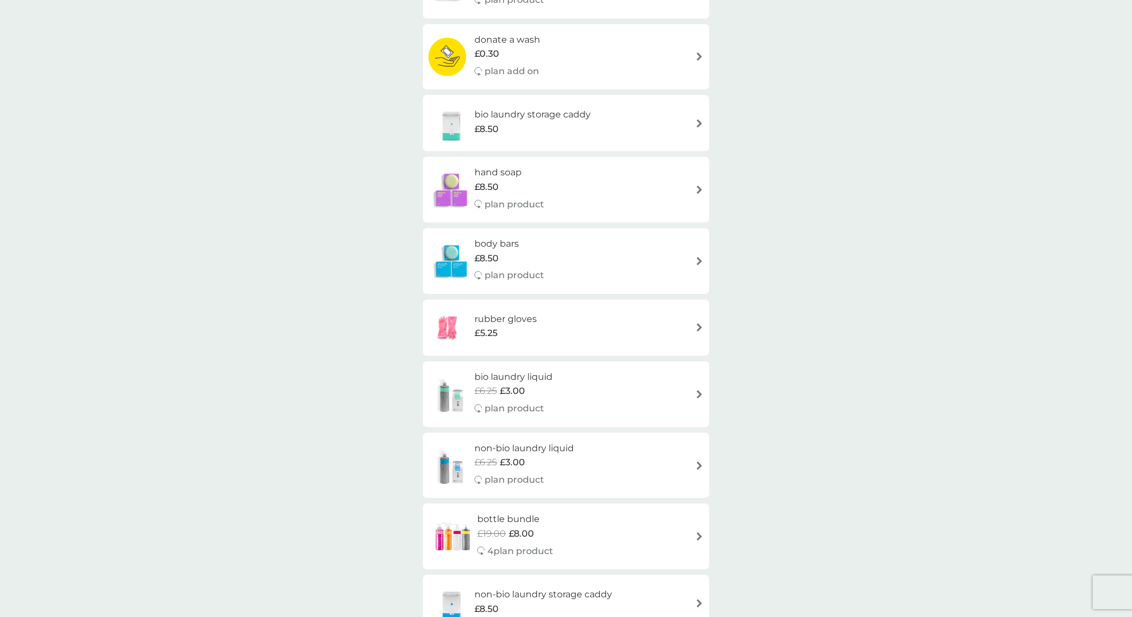  Describe the element at coordinates (532, 115) in the screenshot. I see `h6: bio laundry storage caddy` at that location.